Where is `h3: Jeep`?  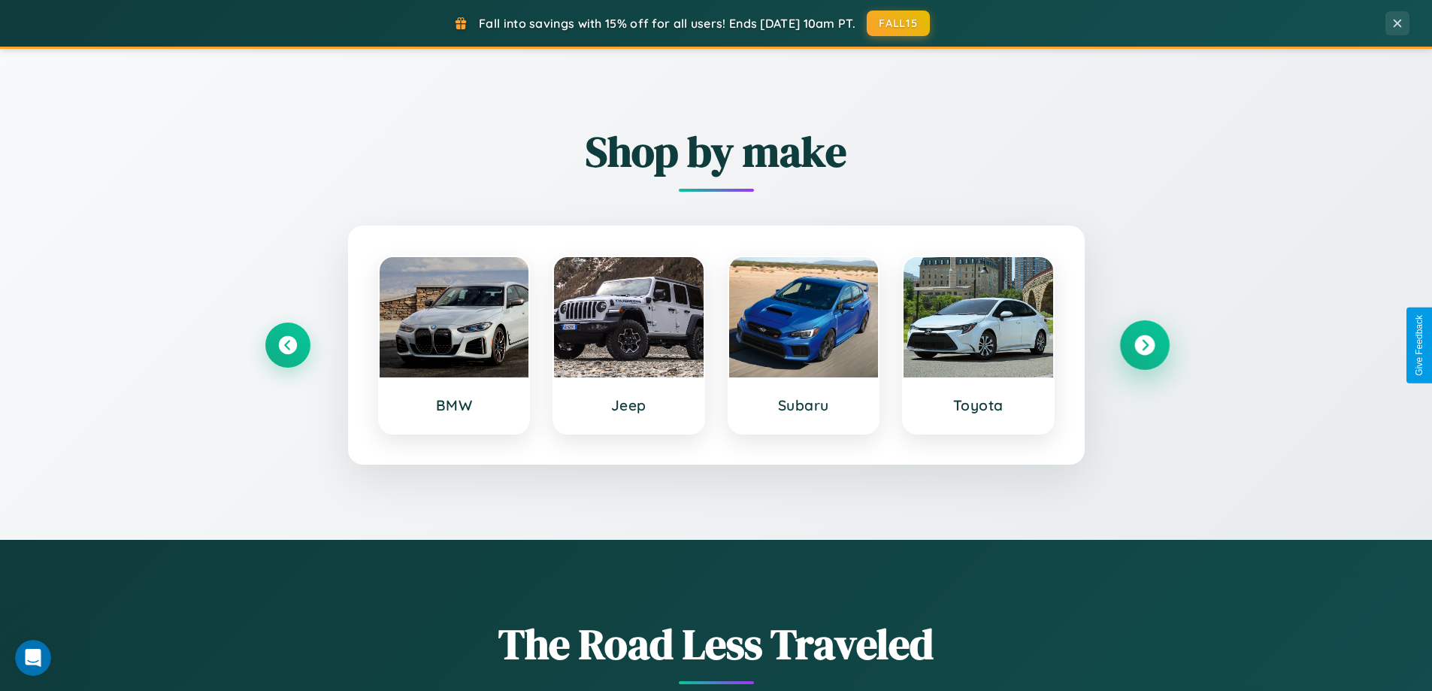 h3: Jeep is located at coordinates (628, 405).